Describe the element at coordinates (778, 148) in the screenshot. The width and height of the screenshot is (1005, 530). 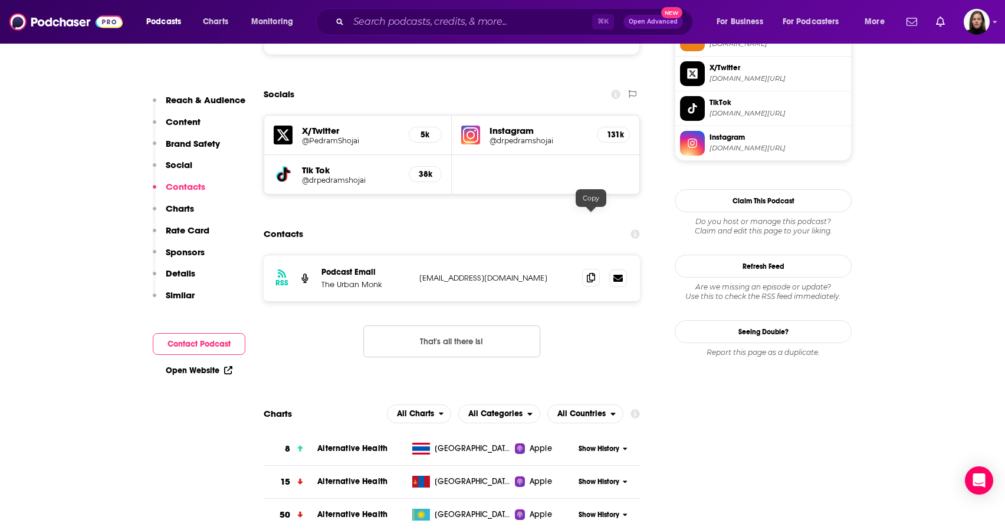
I see `span: instagram.com/drpedramshojai` at that location.